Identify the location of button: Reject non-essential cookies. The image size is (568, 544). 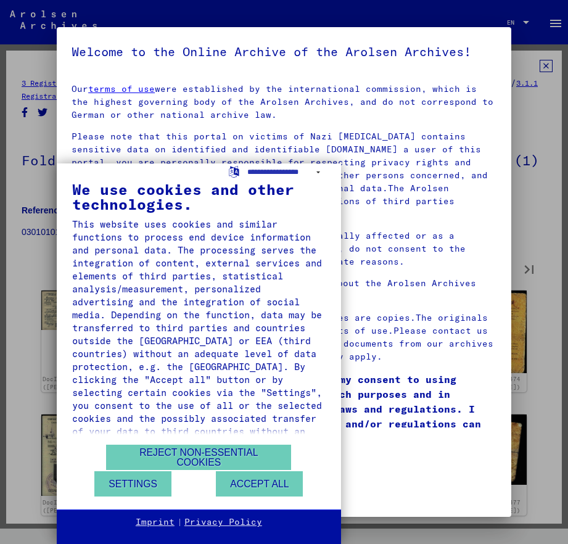
(199, 457).